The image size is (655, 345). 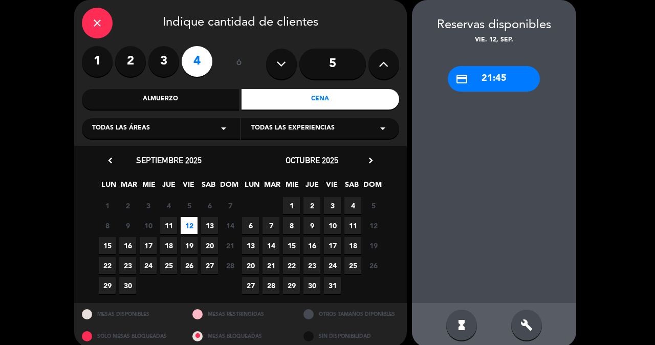 I want to click on div: OTROS TAMAÑOS DIPONIBLES, so click(x=351, y=314).